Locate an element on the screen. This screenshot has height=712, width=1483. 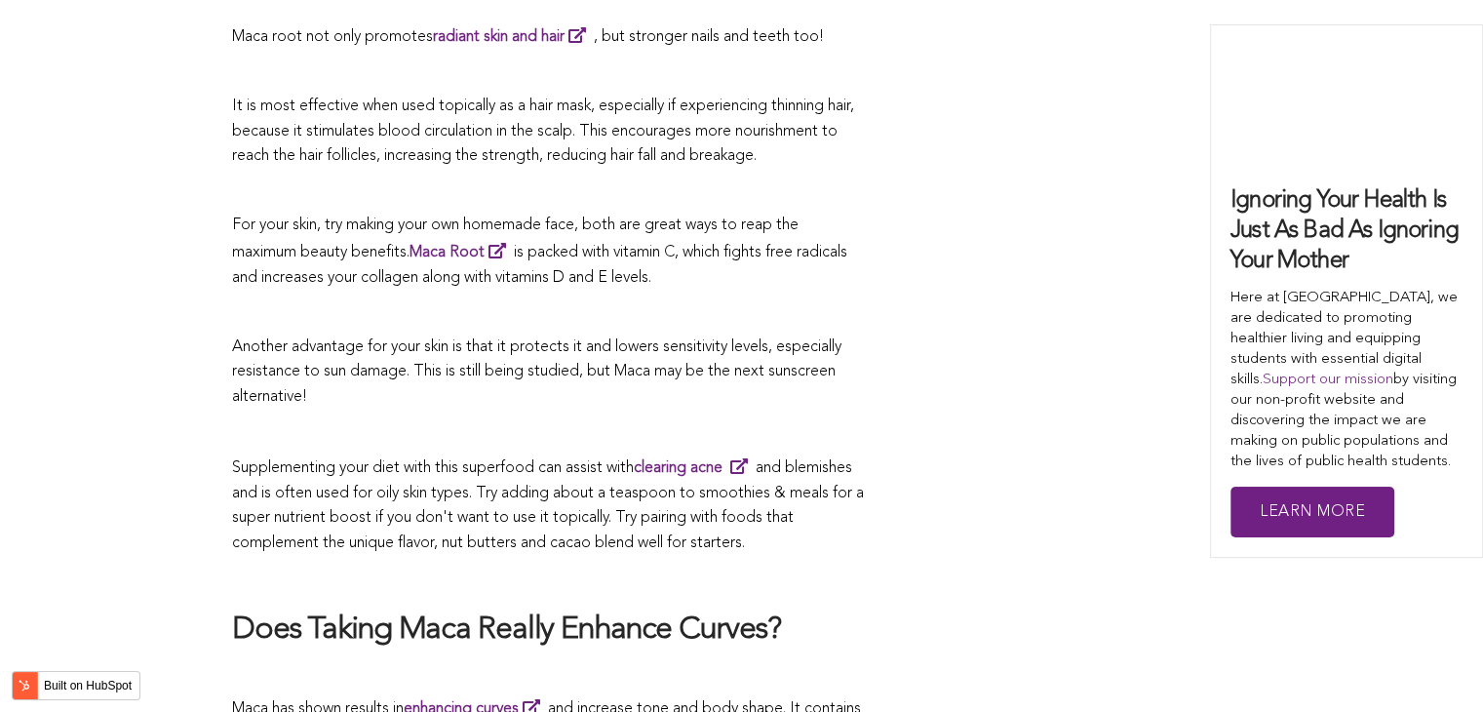
a: Learn More is located at coordinates (1312, 512).